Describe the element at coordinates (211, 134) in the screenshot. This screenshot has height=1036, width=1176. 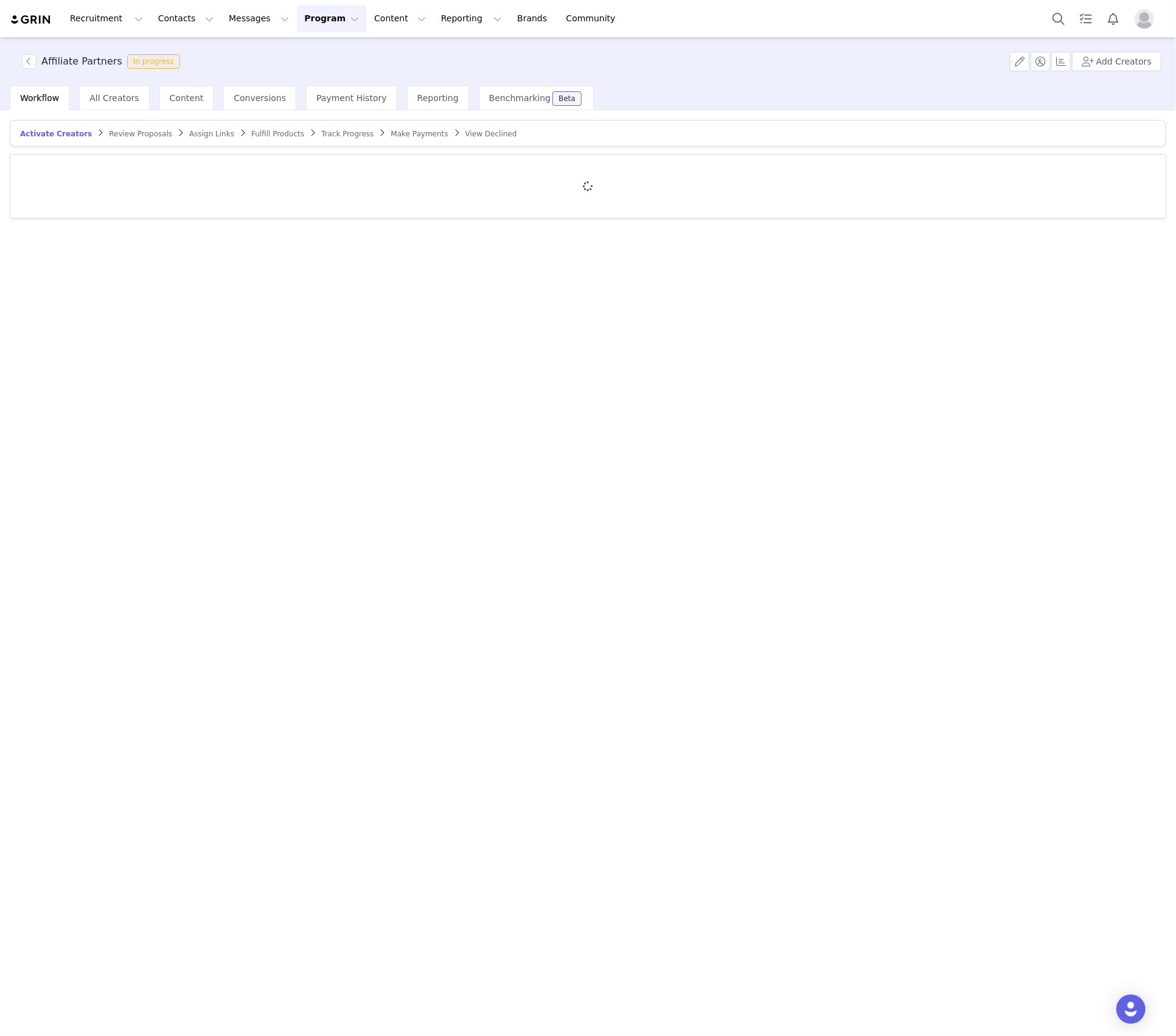
I see `span: Assign Links` at that location.